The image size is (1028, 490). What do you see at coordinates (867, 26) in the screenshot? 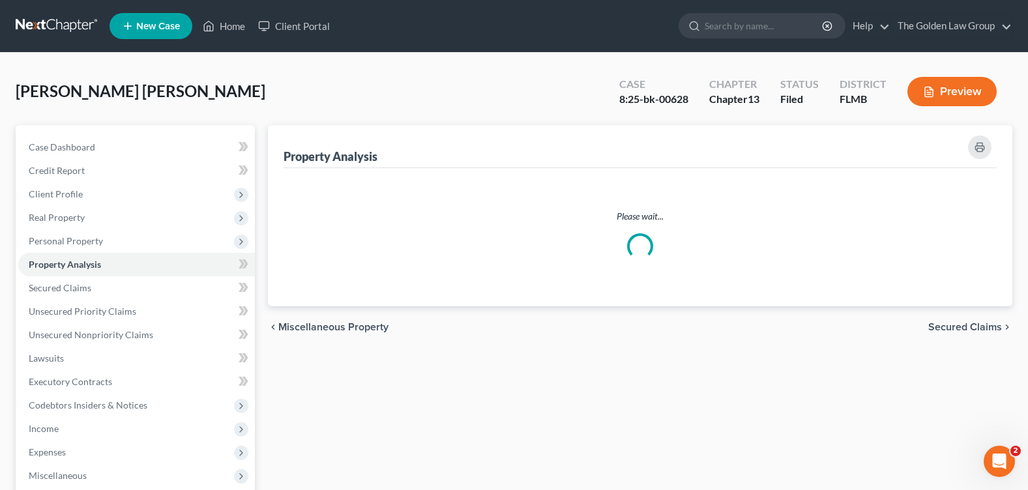
I see `a: Help` at bounding box center [867, 26].